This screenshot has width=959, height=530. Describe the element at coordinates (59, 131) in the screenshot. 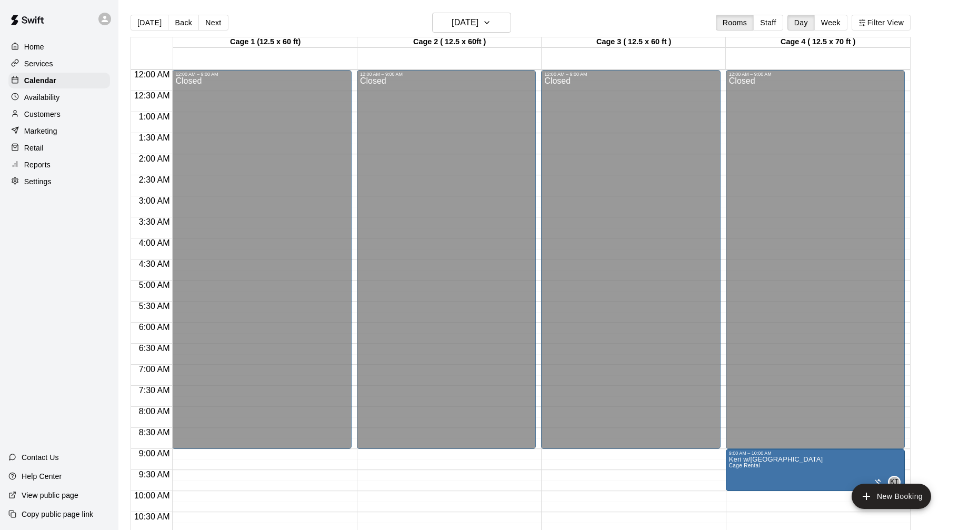

I see `div: Marketing` at that location.